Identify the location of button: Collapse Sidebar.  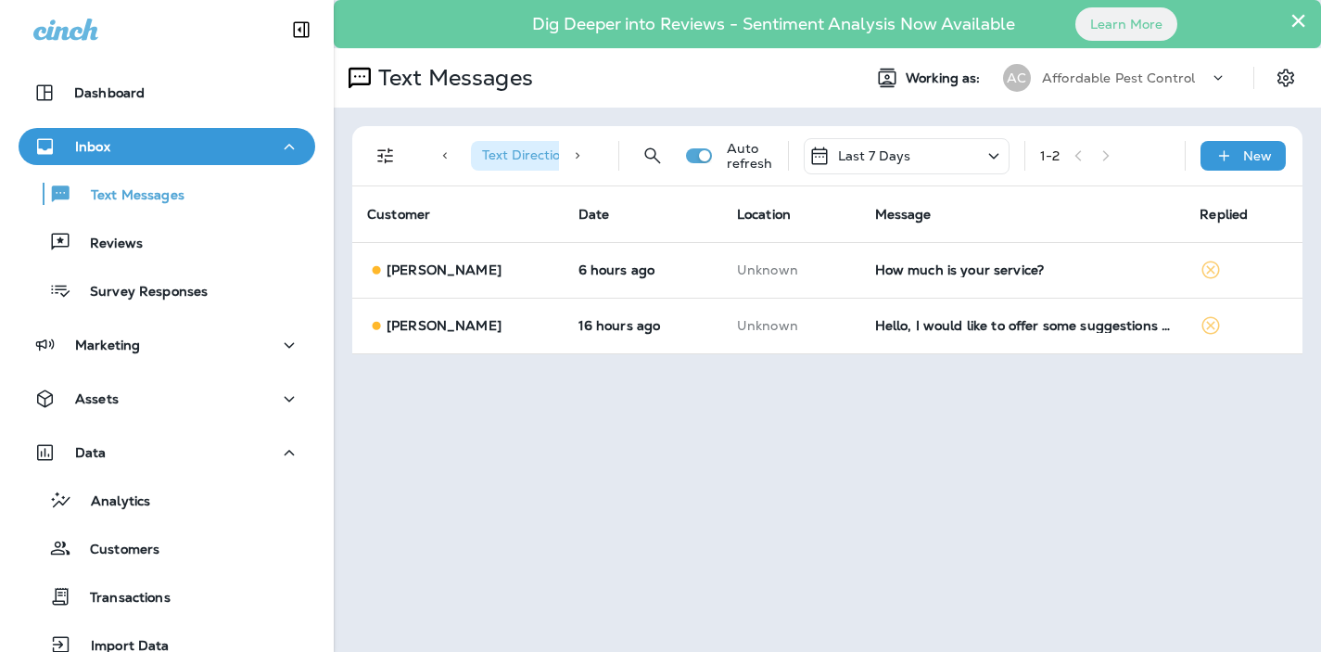
(301, 30).